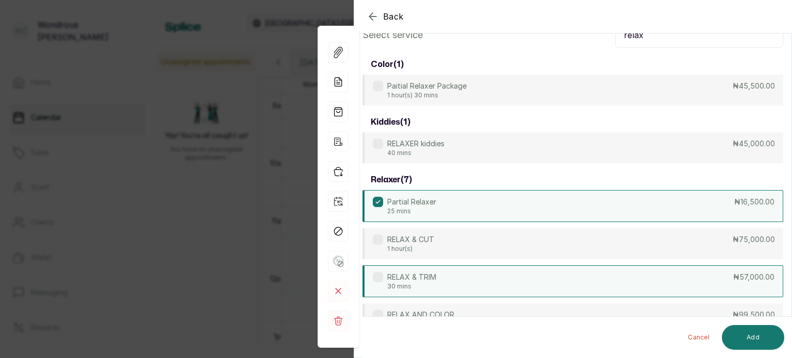 Image resolution: width=792 pixels, height=358 pixels. I want to click on span: Back, so click(393, 16).